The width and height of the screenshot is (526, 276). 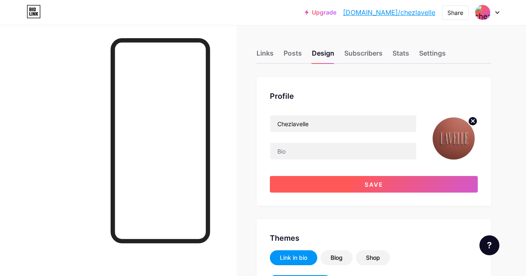 I want to click on div: Subscribers, so click(x=363, y=56).